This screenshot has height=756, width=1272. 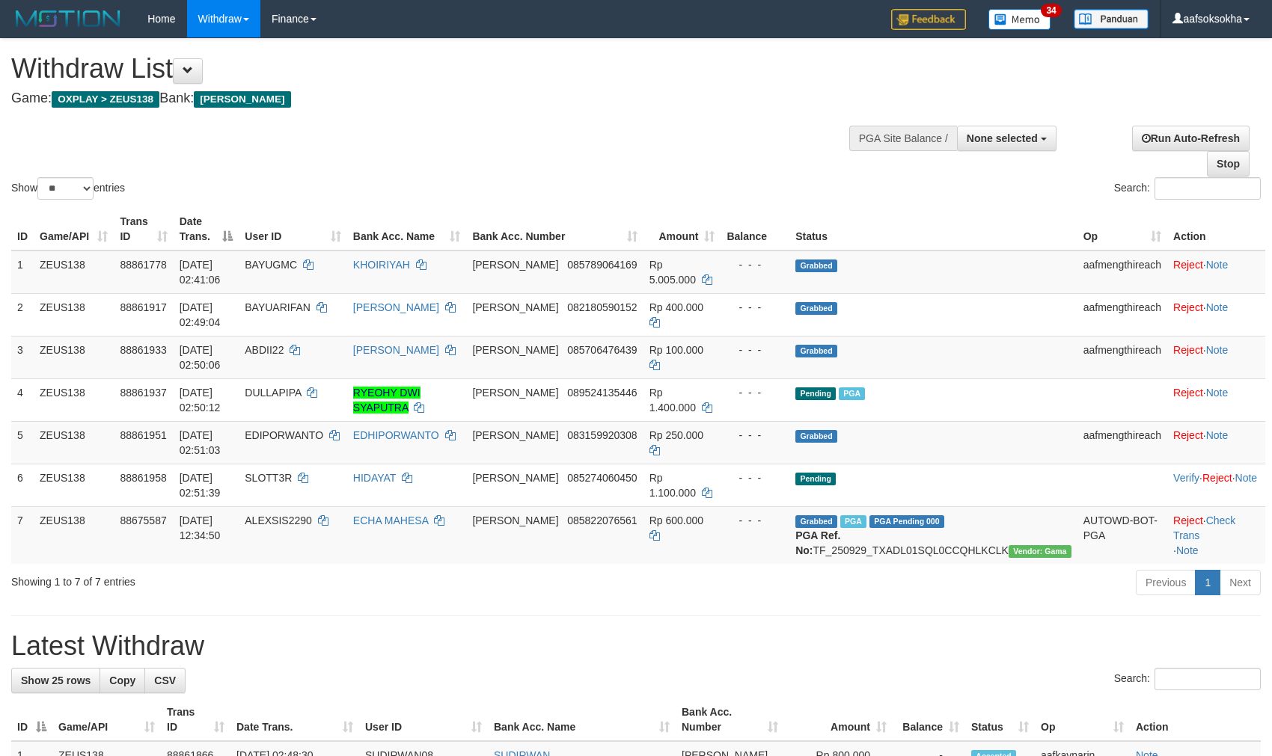 I want to click on span: 88861937, so click(x=143, y=393).